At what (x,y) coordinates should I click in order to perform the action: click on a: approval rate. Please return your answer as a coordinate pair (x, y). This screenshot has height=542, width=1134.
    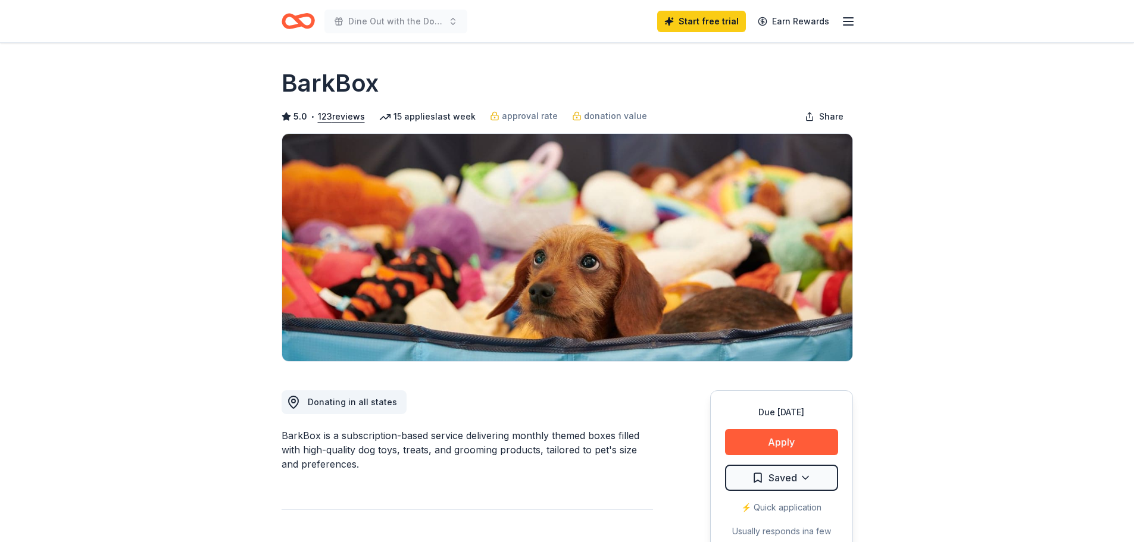
    Looking at the image, I should click on (524, 116).